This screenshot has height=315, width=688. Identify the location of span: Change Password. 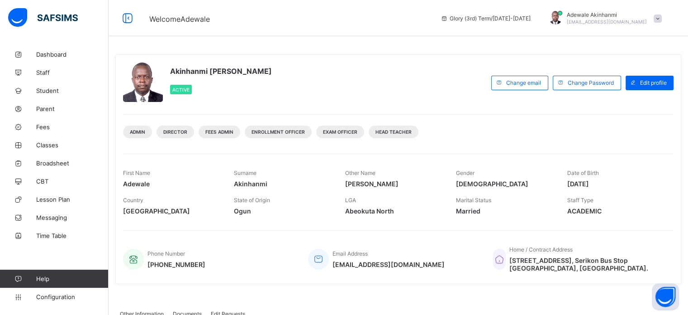
(591, 82).